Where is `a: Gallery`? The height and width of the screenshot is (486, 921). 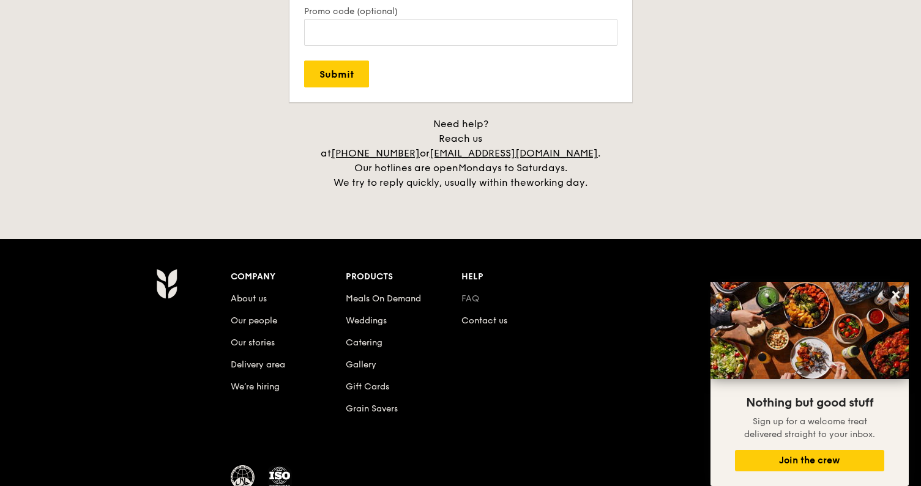
a: Gallery is located at coordinates (361, 365).